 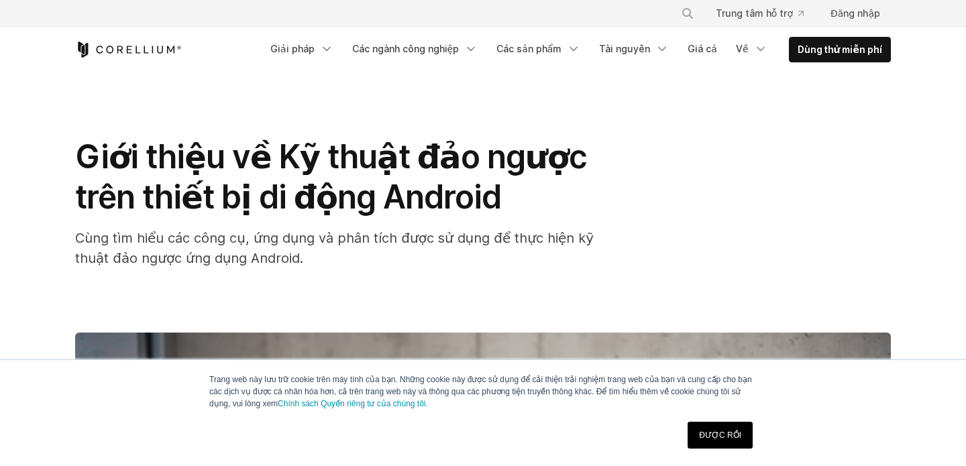 I want to click on a: Chính sách Quyền riêng tư của chúng tôi., so click(x=353, y=404).